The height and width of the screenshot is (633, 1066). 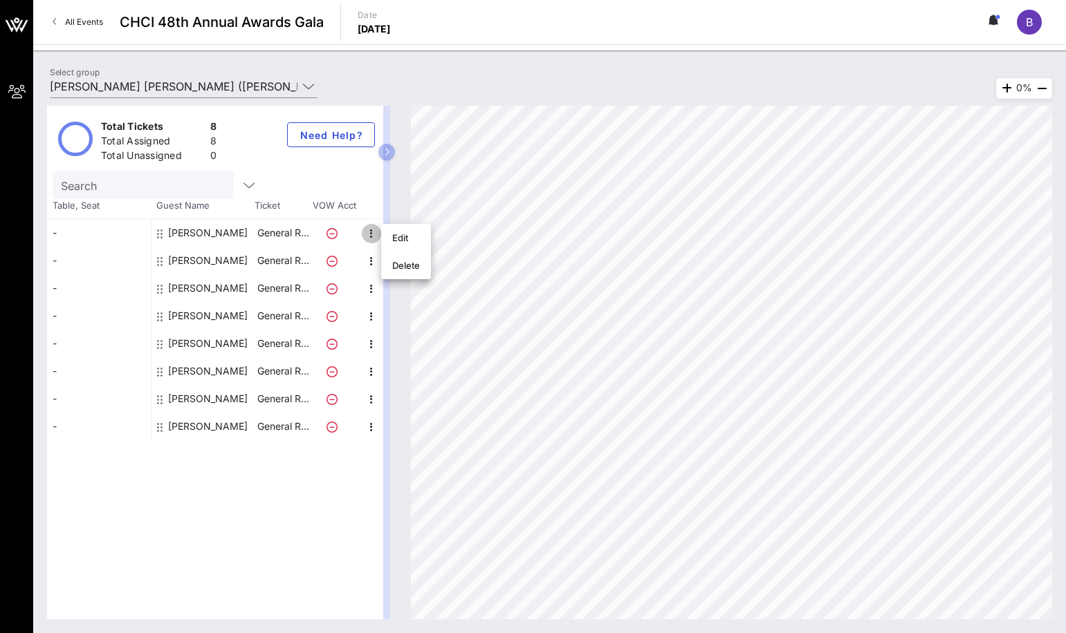 What do you see at coordinates (331, 135) in the screenshot?
I see `span: Need Help?` at bounding box center [331, 135].